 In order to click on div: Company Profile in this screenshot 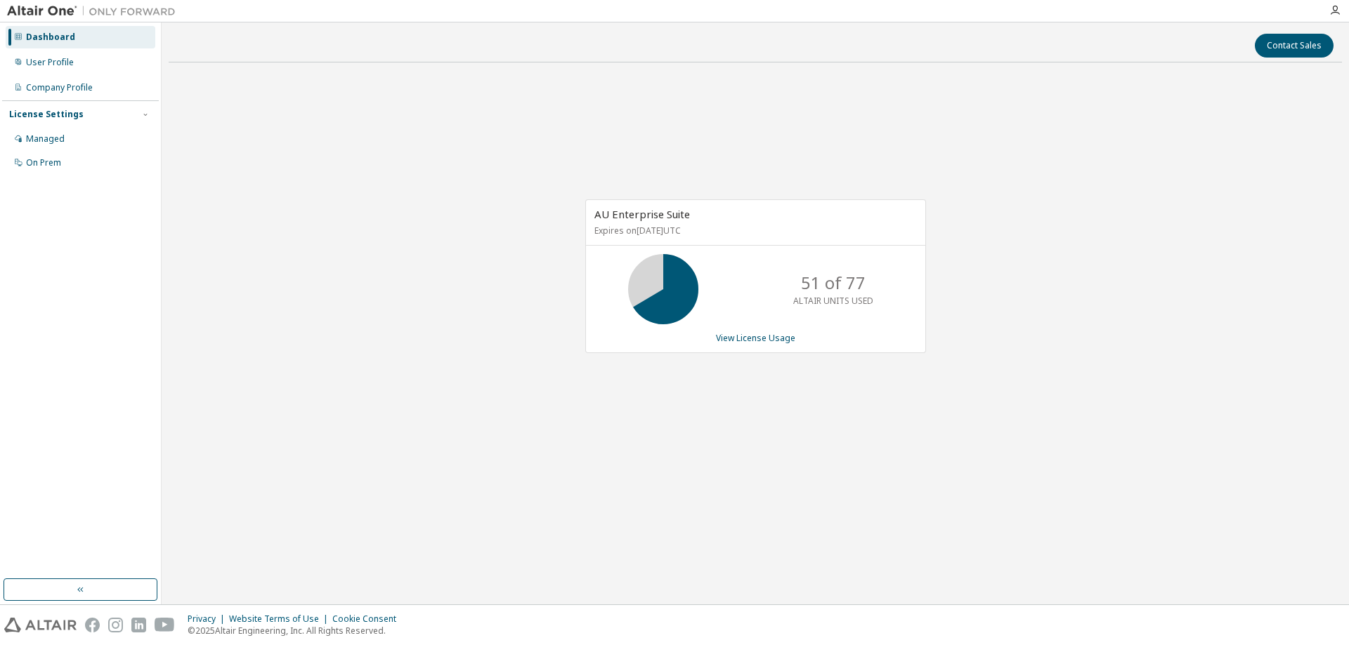, I will do `click(59, 88)`.